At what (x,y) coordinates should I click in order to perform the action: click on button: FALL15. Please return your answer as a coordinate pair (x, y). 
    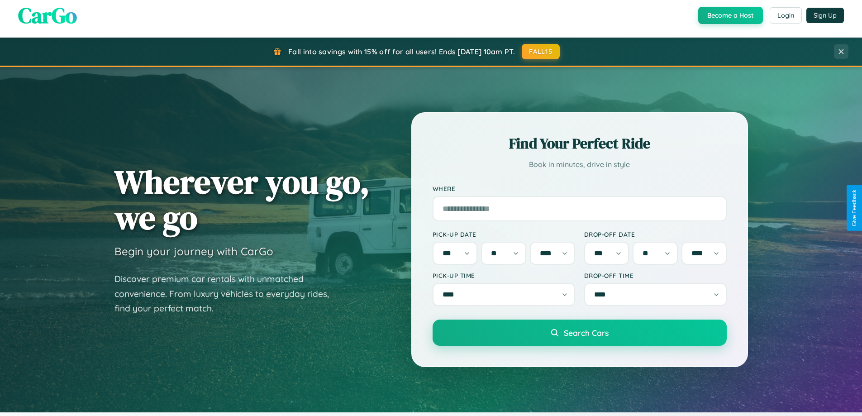
    Looking at the image, I should click on (541, 52).